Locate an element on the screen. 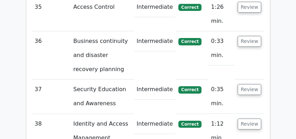  td: 0:35 min. is located at coordinates (221, 96).